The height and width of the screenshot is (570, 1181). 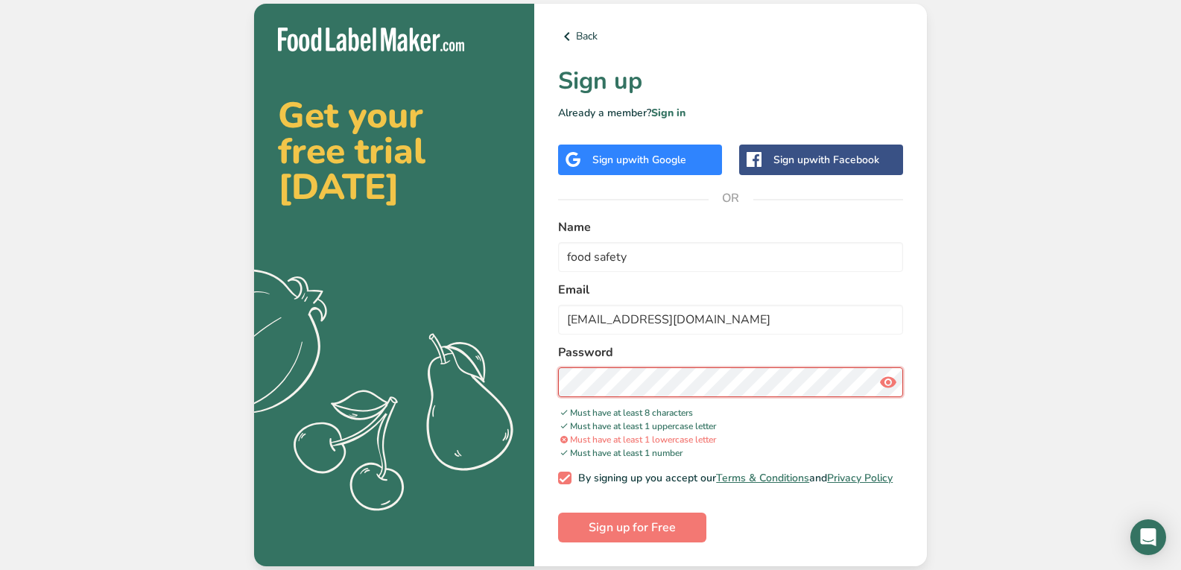 I want to click on a: Sign in, so click(x=668, y=112).